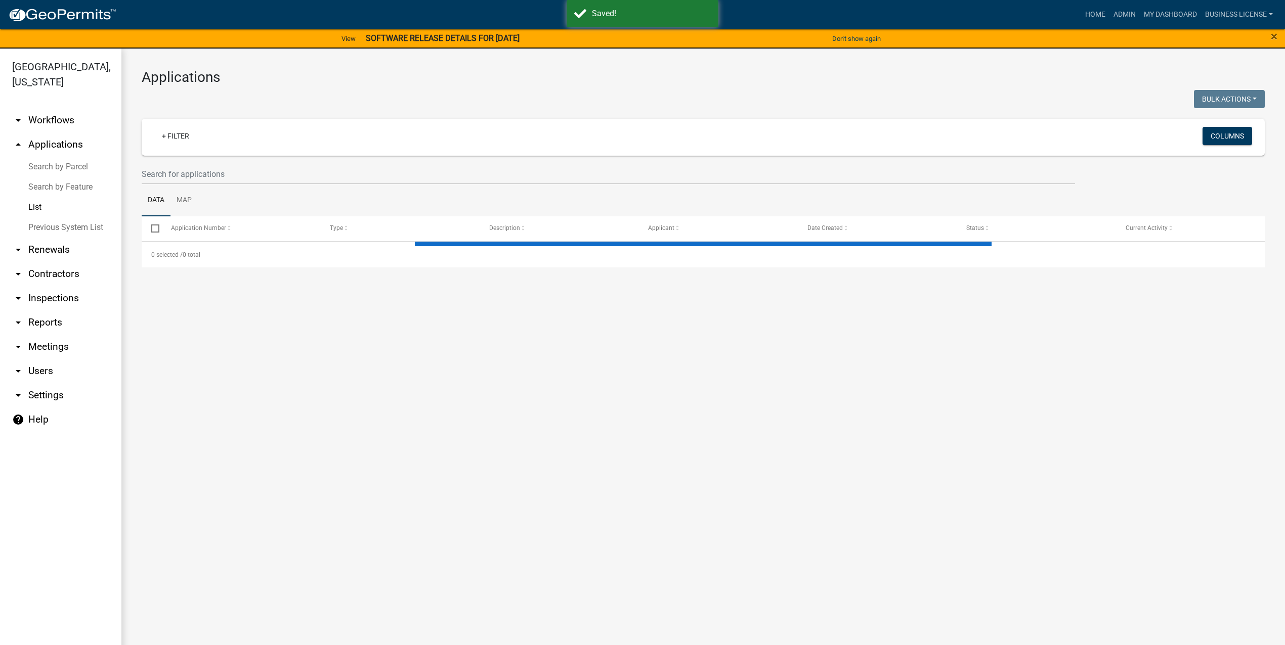 The height and width of the screenshot is (645, 1285). I want to click on a: View, so click(349, 38).